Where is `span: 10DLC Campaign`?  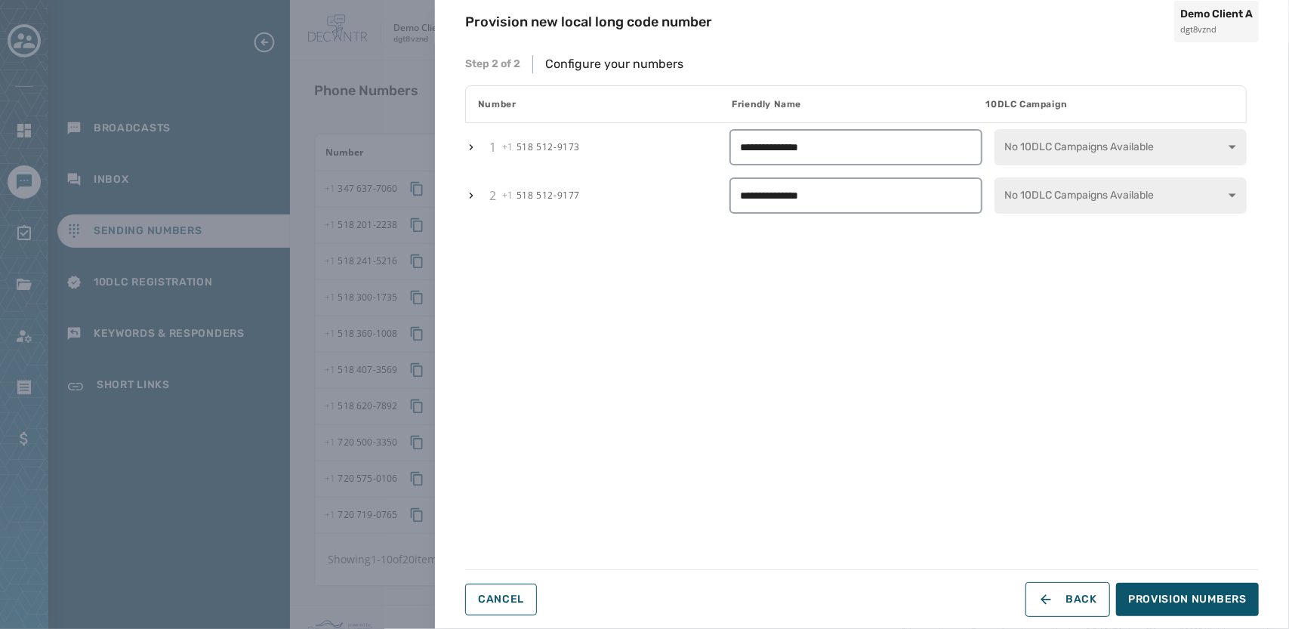
span: 10DLC Campaign is located at coordinates (1110, 104).